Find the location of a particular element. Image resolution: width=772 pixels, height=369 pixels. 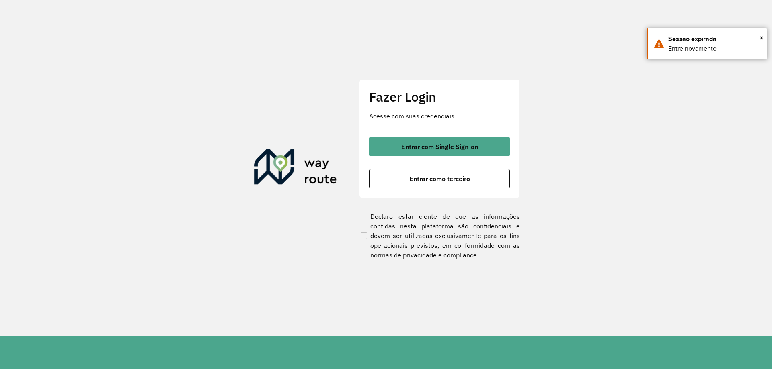

h2: Fazer Login is located at coordinates (439, 97).